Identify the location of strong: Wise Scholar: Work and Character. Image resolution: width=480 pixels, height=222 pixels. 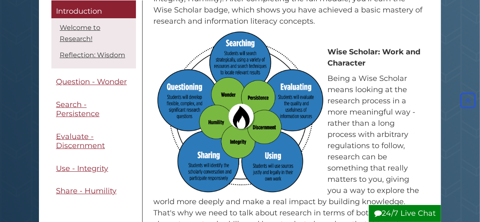
(374, 57).